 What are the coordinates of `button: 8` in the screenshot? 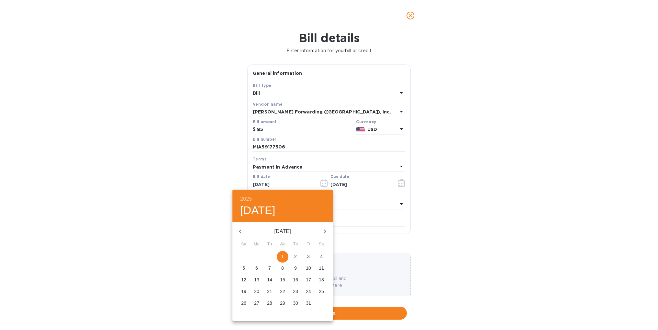 It's located at (283, 268).